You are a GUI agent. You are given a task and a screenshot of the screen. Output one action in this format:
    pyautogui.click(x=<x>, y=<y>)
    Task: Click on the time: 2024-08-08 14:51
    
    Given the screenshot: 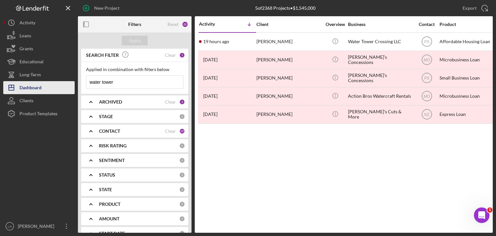 What is the action you would take?
    pyautogui.click(x=210, y=78)
    